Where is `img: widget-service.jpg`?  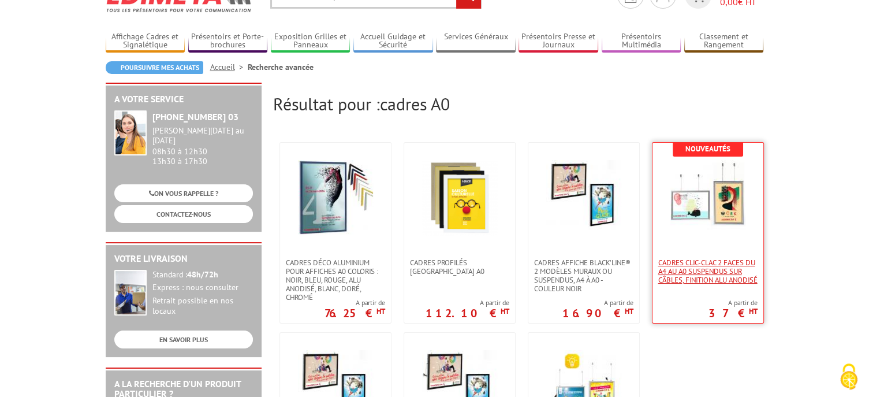 img: widget-service.jpg is located at coordinates (131, 133).